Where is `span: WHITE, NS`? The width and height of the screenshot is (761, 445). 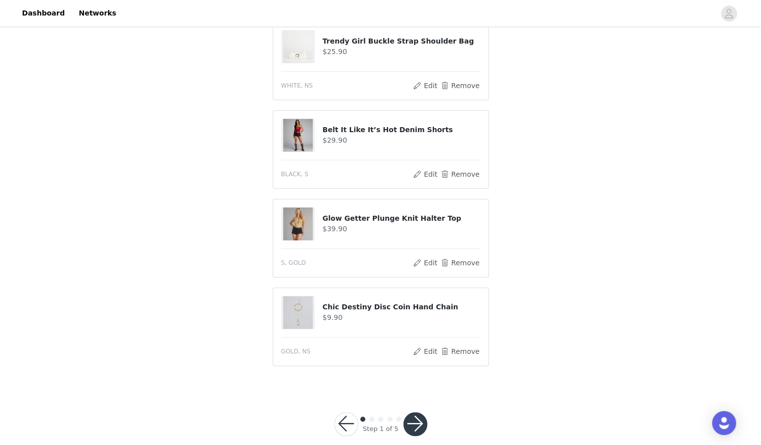 span: WHITE, NS is located at coordinates (297, 86).